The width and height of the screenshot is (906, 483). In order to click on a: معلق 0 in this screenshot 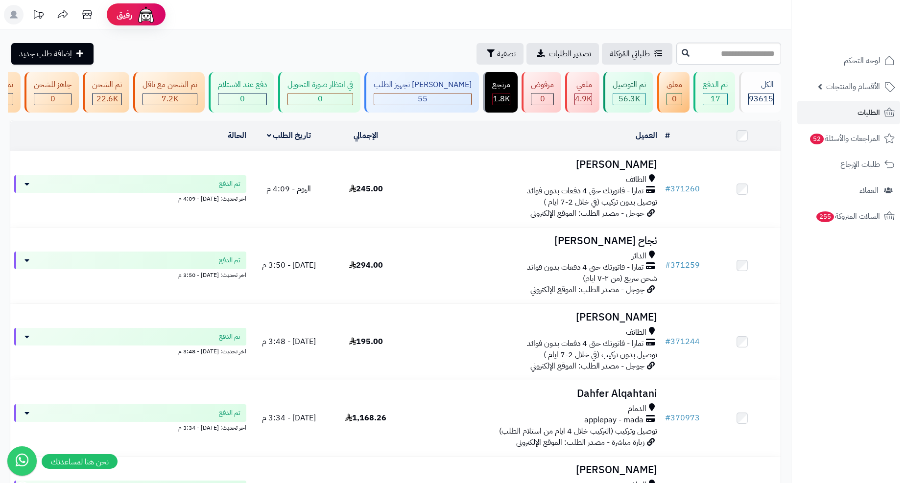, I will do `click(673, 92)`.